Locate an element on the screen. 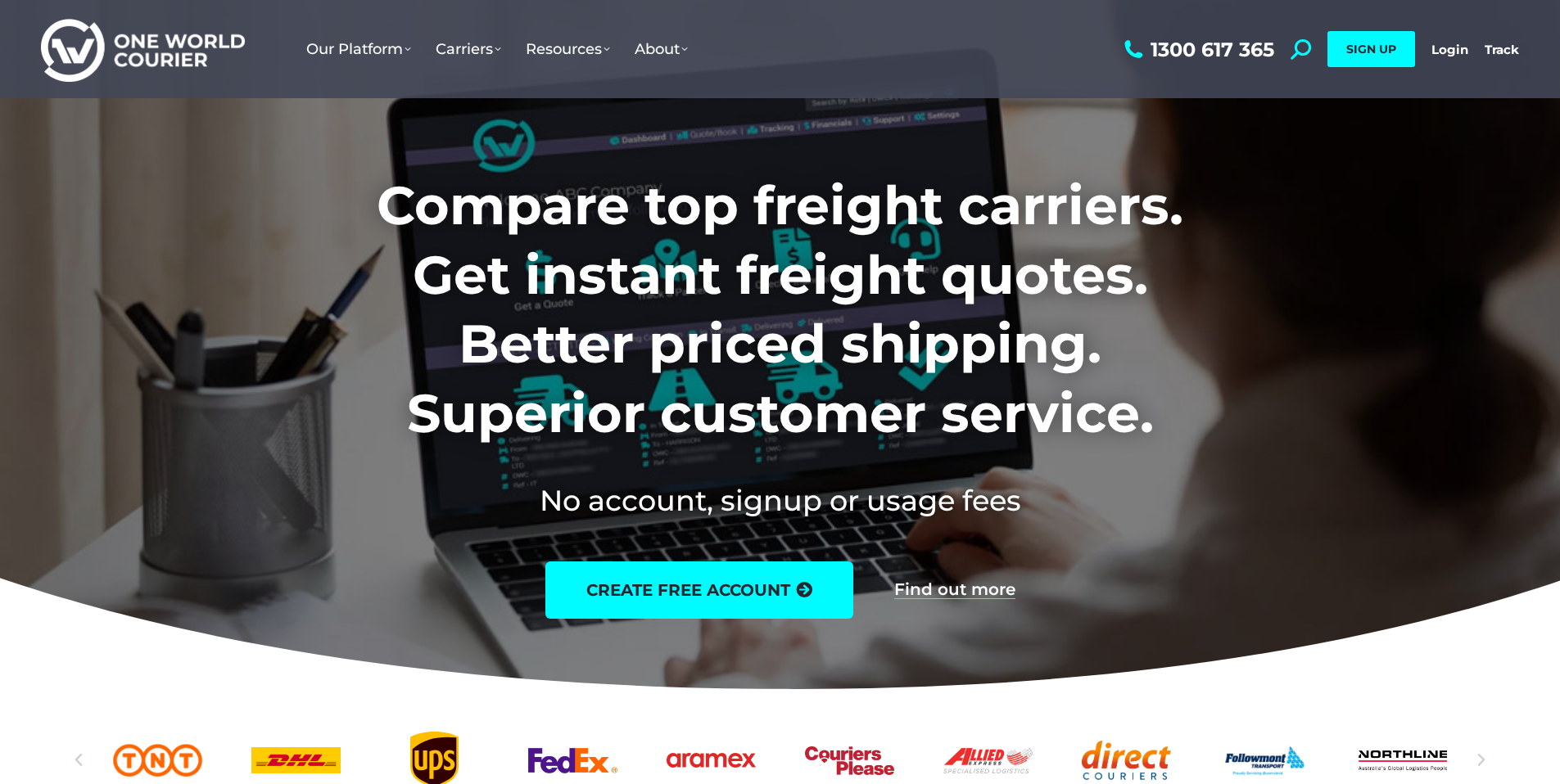  span: Carriers is located at coordinates (468, 49).